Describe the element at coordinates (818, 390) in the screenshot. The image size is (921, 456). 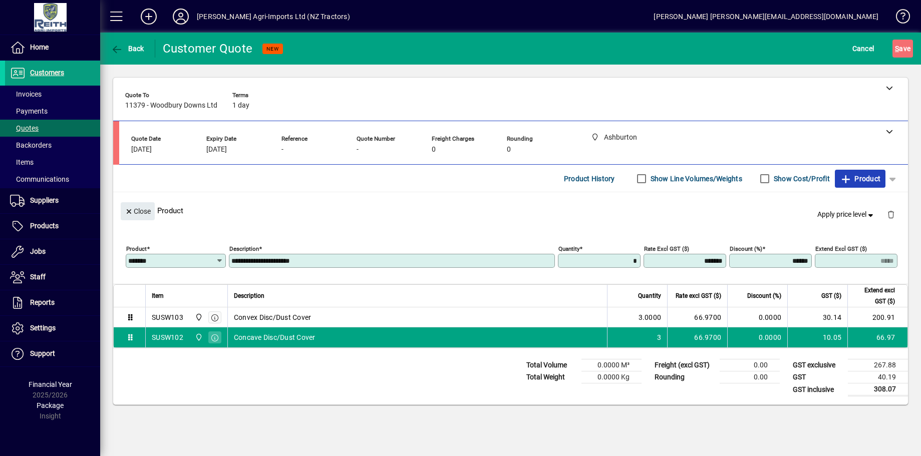
I see `td: GST inclusive` at that location.